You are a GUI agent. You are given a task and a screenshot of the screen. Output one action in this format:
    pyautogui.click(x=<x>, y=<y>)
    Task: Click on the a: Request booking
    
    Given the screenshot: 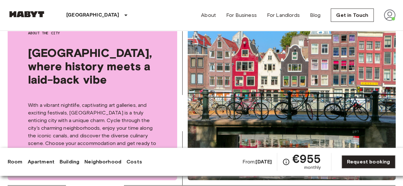 What is the action you would take?
    pyautogui.click(x=368, y=162)
    